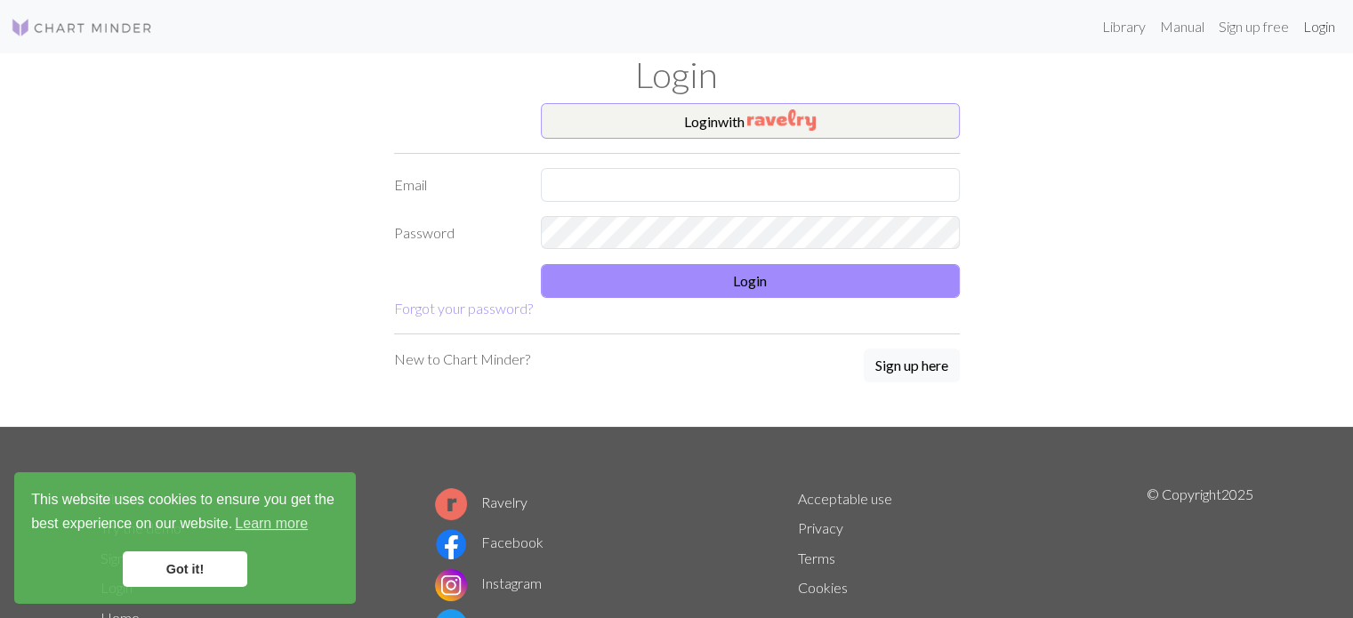  I want to click on img: Instagram logo, so click(451, 585).